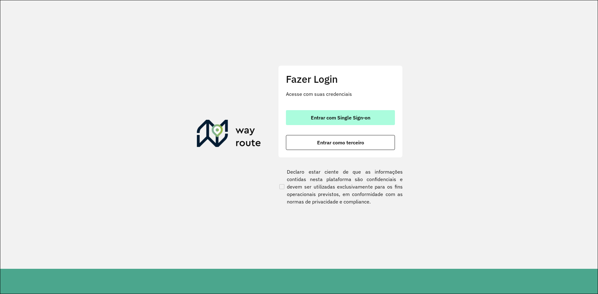 The height and width of the screenshot is (294, 598). Describe the element at coordinates (340, 187) in the screenshot. I see `label: Declaro estar ciente de que as informações contidas nesta plataforma são confidenciais e devem se...` at that location.